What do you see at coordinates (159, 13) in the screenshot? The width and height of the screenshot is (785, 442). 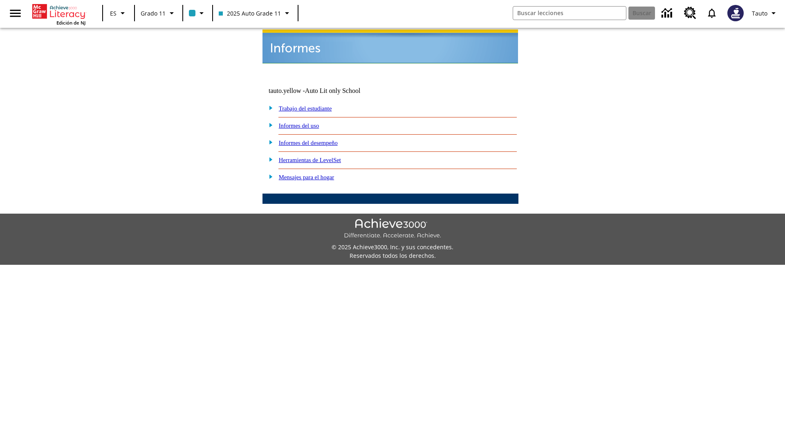 I see `button: Grado: Grado 11, Elige un grado` at bounding box center [159, 13].